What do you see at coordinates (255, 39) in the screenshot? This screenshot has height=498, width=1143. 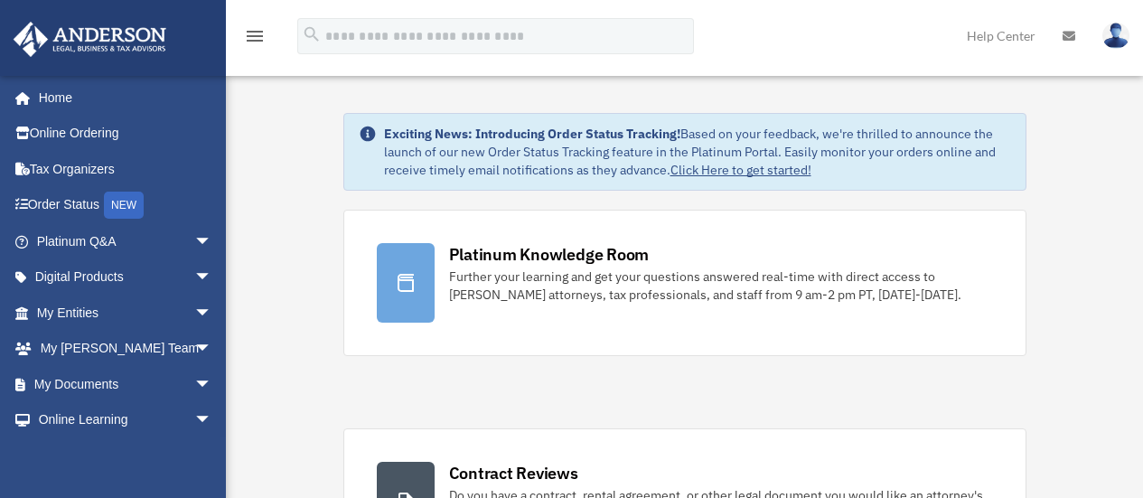 I see `a: menu` at bounding box center [255, 39].